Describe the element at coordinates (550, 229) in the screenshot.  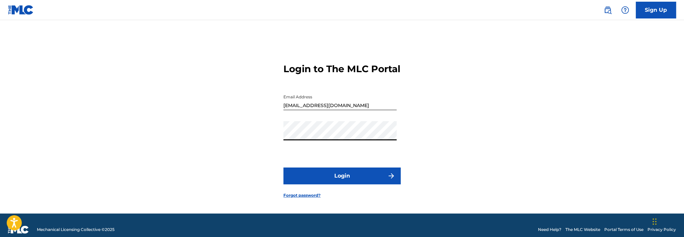
I see `a: Need Help?` at that location.